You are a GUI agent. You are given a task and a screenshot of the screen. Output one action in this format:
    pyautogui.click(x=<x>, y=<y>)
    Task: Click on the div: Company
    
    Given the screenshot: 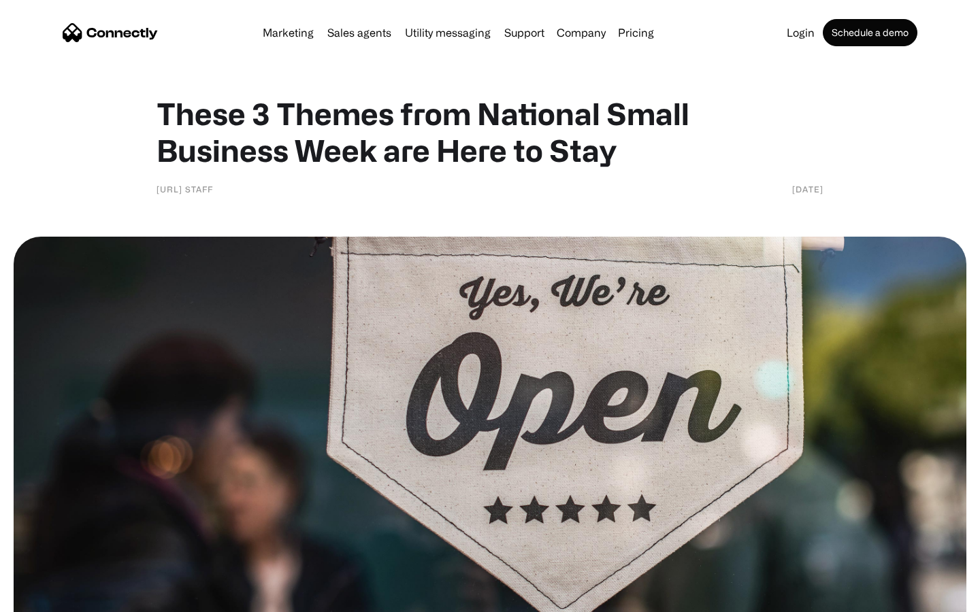 What is the action you would take?
    pyautogui.click(x=581, y=33)
    